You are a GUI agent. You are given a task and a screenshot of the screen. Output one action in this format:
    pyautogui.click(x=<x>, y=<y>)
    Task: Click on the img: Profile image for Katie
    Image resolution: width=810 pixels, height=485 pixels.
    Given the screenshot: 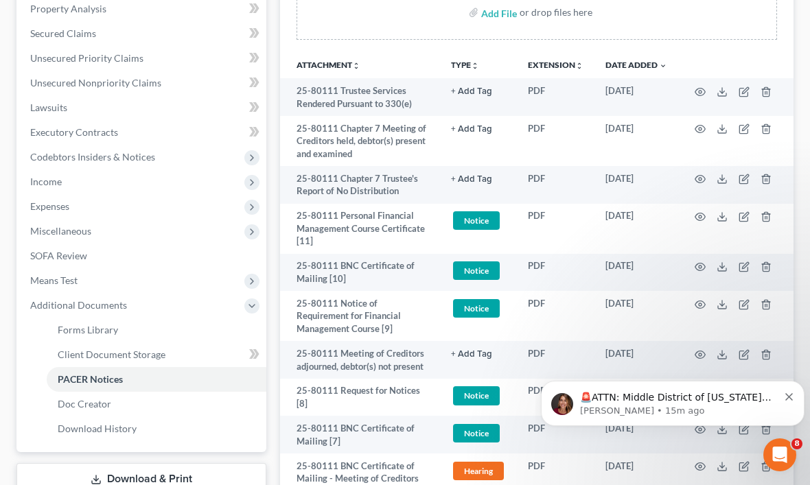 What is the action you would take?
    pyautogui.click(x=27, y=52)
    